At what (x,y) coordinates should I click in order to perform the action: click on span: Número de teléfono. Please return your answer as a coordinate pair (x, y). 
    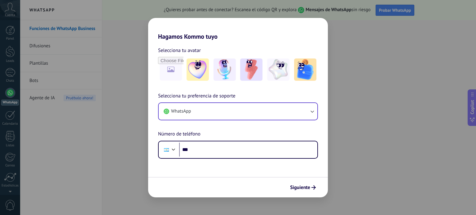
    Looking at the image, I should click on (179, 134).